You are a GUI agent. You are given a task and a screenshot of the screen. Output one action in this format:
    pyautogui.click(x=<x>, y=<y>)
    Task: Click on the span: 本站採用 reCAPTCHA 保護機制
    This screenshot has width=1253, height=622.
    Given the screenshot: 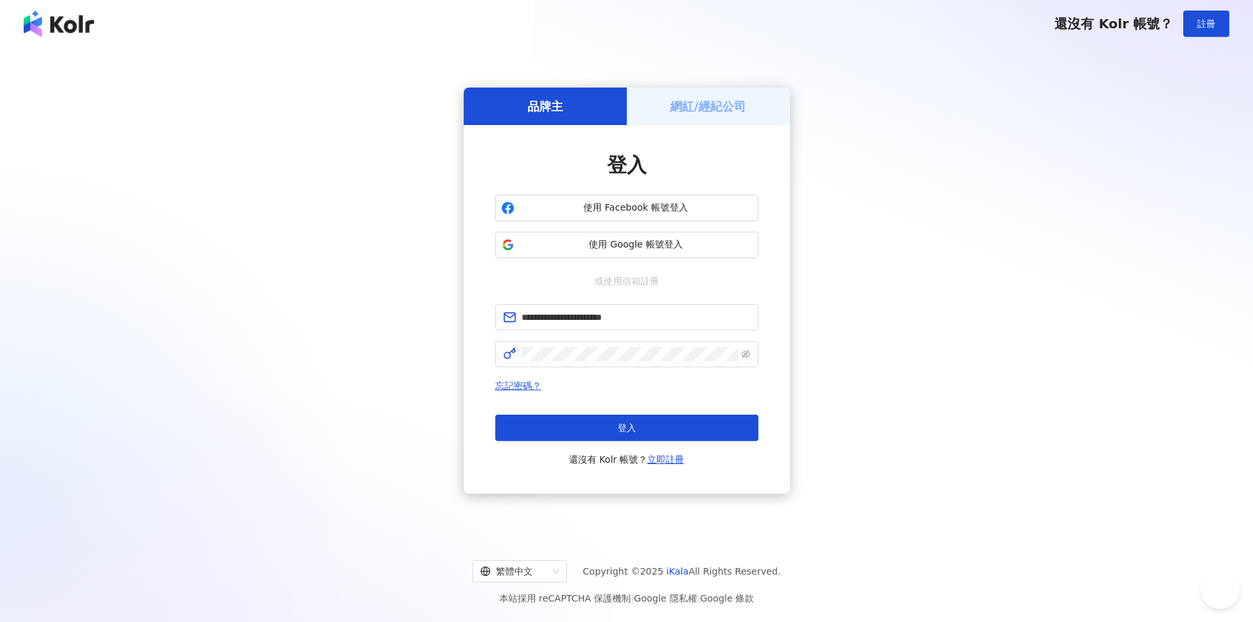 What is the action you would take?
    pyautogui.click(x=626, y=598)
    